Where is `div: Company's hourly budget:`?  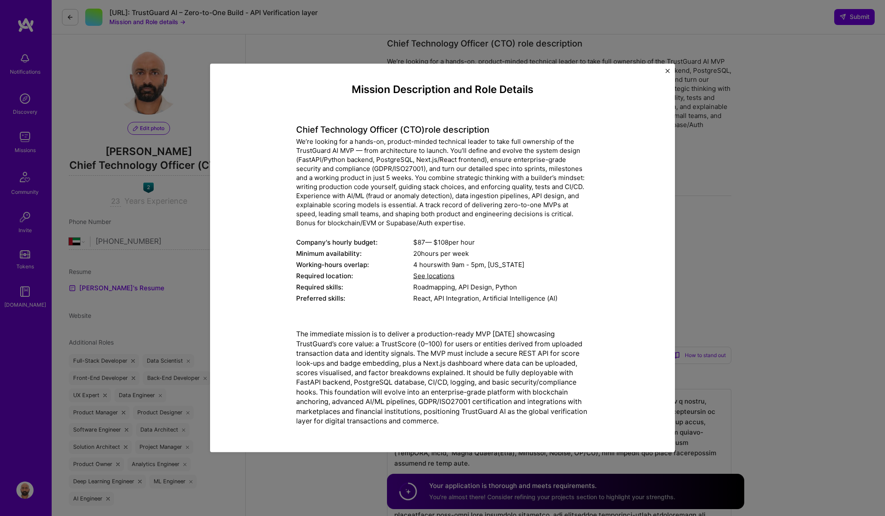
div: Company's hourly budget: is located at coordinates (355, 242).